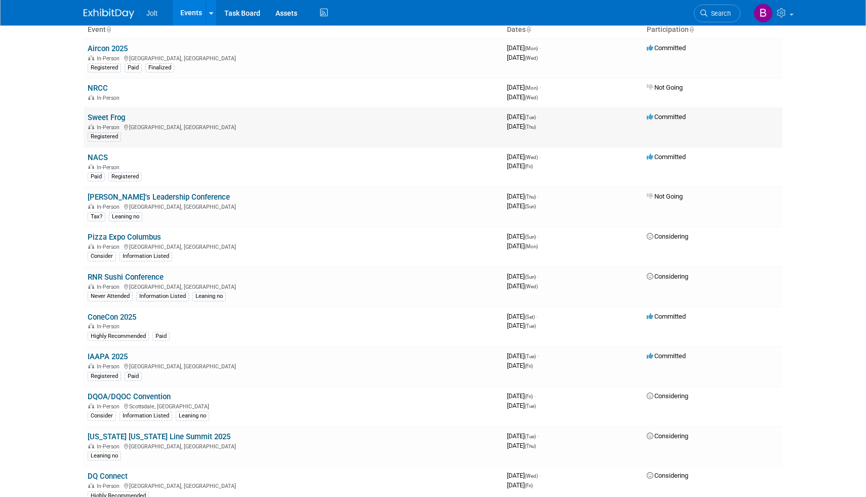 The height and width of the screenshot is (497, 866). Describe the element at coordinates (528, 29) in the screenshot. I see `a: Sort by Start Date` at that location.